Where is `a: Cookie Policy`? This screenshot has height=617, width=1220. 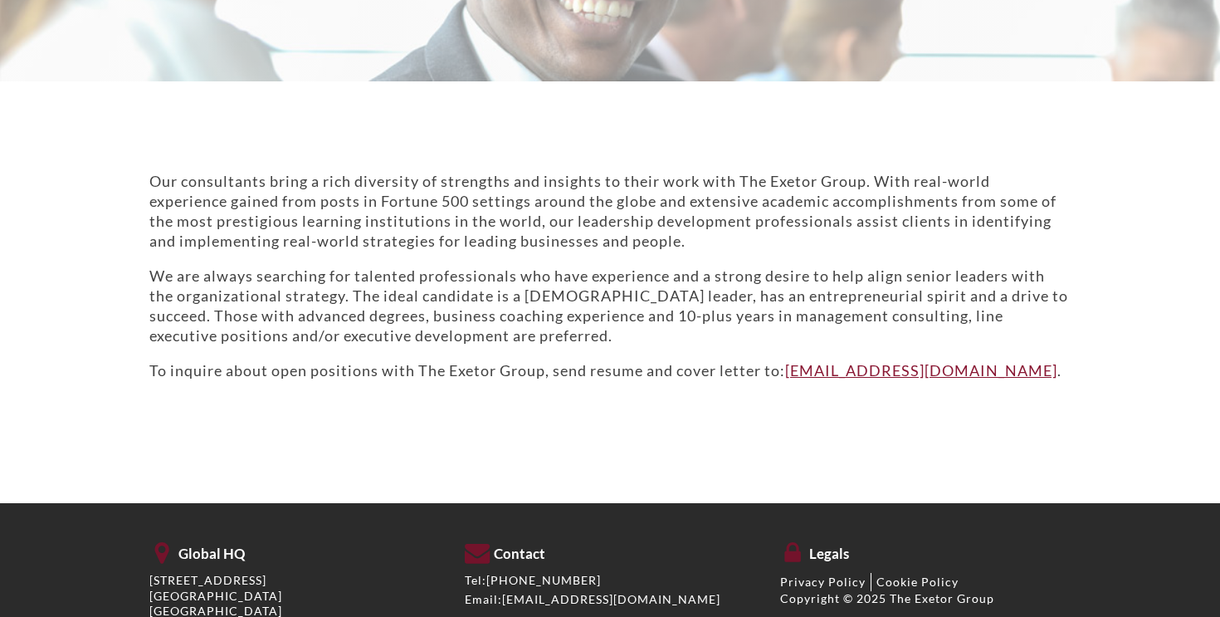 a: Cookie Policy is located at coordinates (917, 581).